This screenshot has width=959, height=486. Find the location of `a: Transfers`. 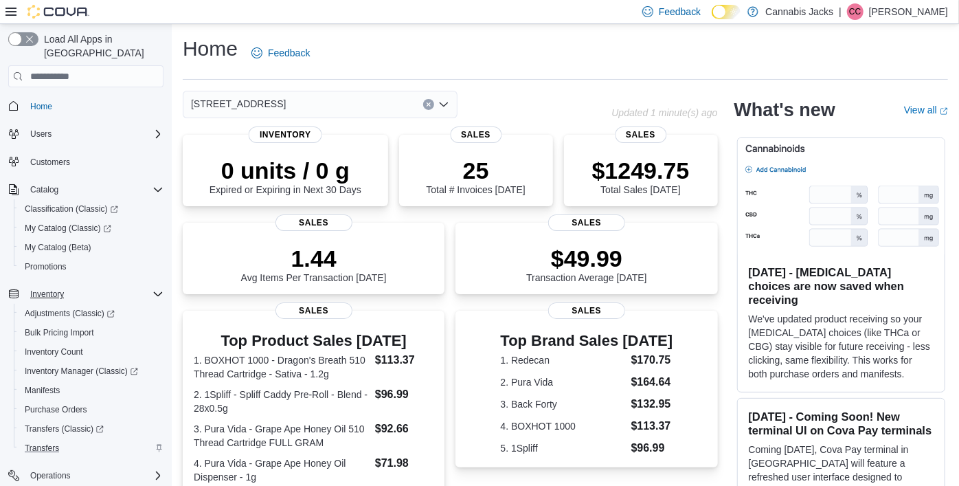

a: Transfers is located at coordinates (42, 448).